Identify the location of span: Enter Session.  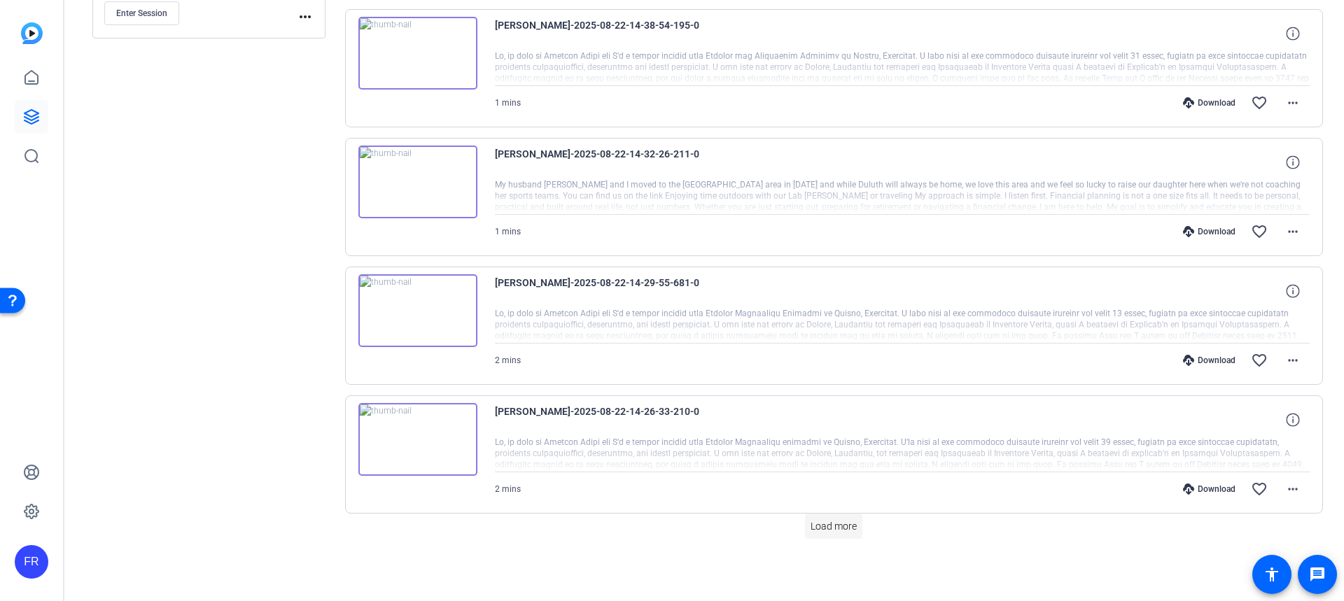
(141, 13).